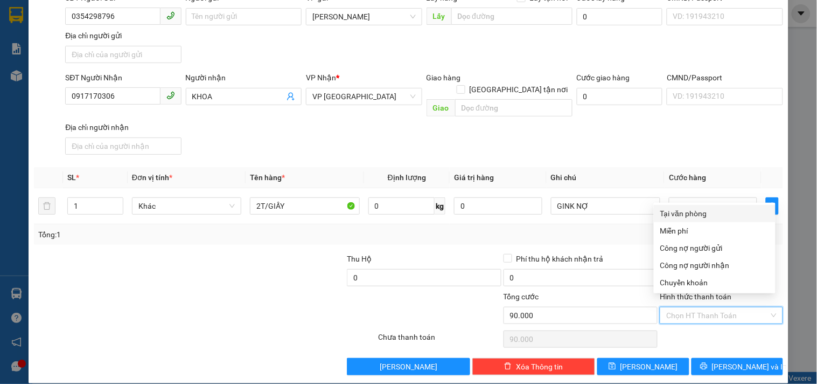 The height and width of the screenshot is (384, 817). Describe the element at coordinates (560, 259) in the screenshot. I see `span: Phí thu hộ khách nhận trả` at that location.